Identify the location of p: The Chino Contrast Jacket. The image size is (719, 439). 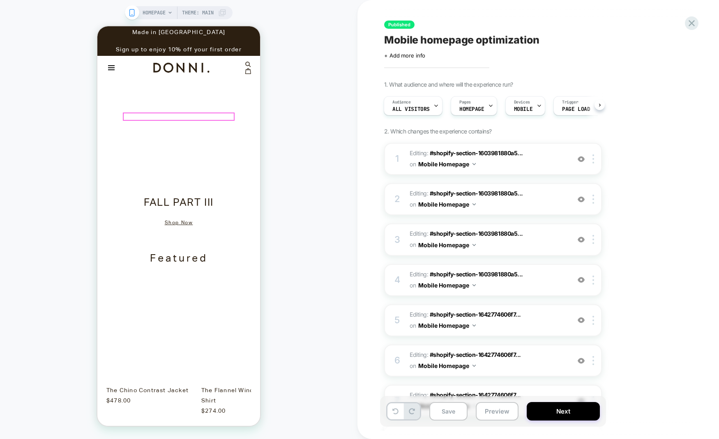
(51, 364).